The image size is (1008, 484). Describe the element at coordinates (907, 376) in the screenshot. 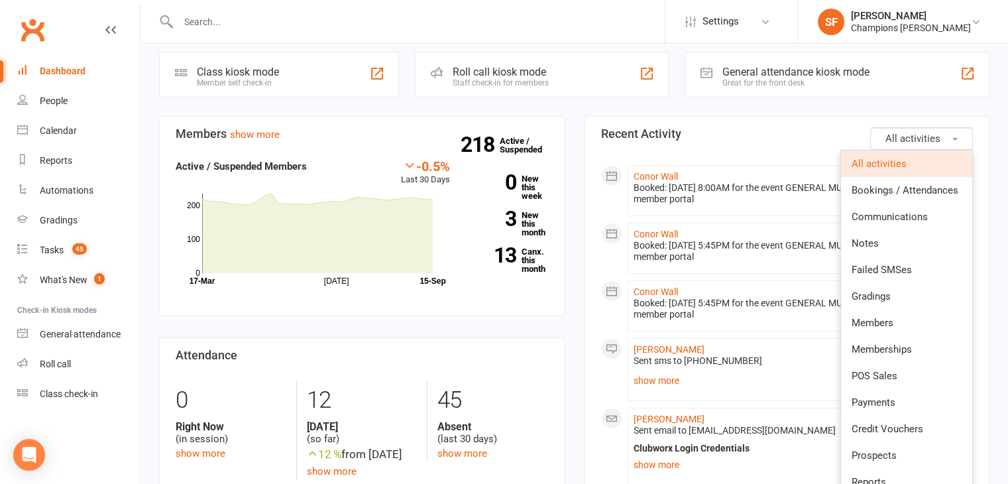

I see `a: POS Sales` at that location.